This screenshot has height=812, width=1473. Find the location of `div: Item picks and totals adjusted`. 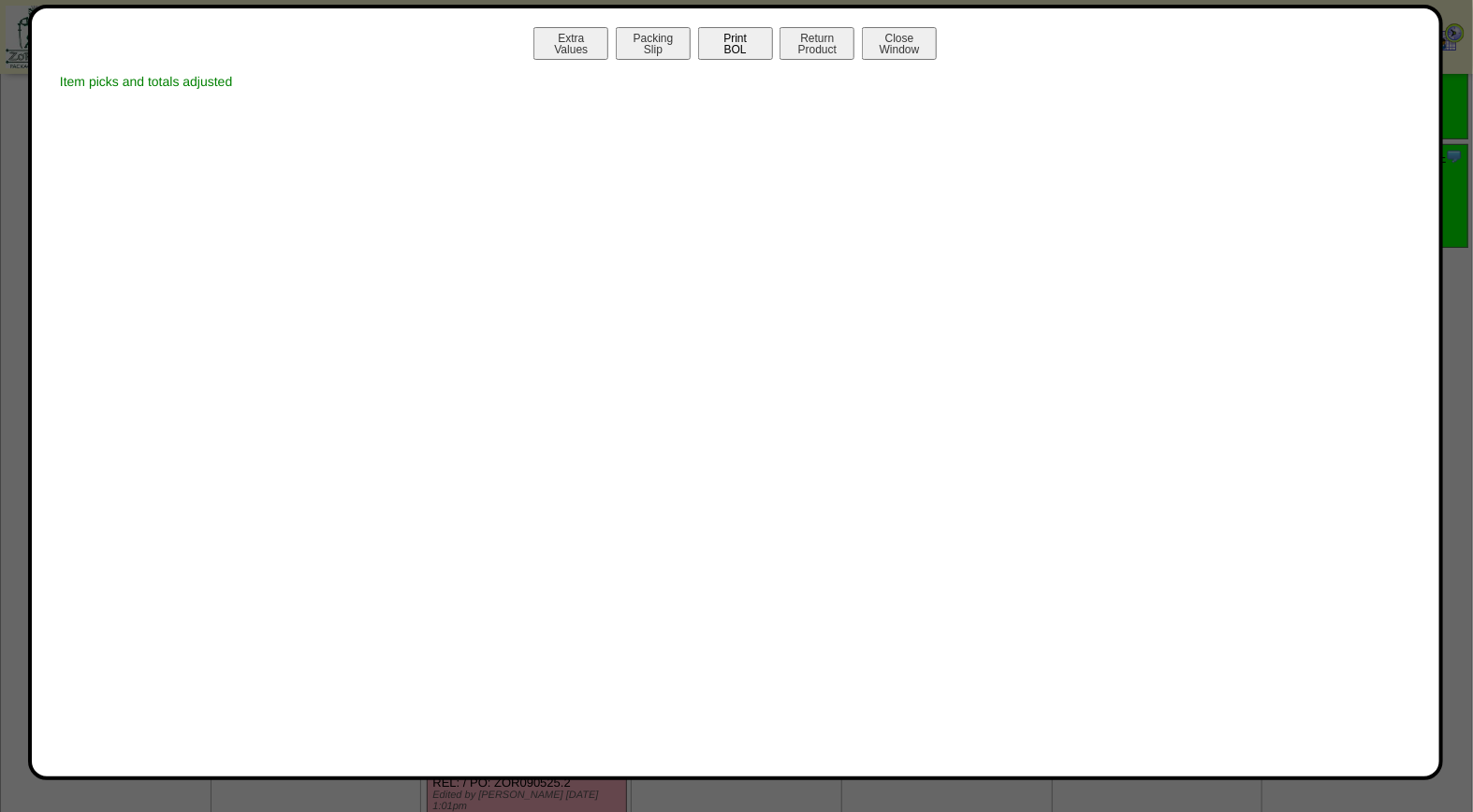

div: Item picks and totals adjusted is located at coordinates (735, 82).